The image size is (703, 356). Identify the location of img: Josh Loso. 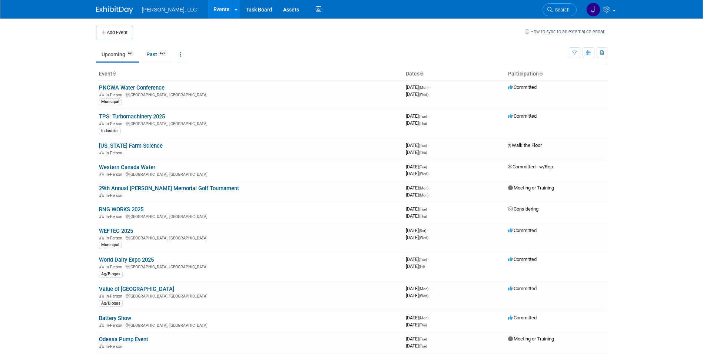
(593, 10).